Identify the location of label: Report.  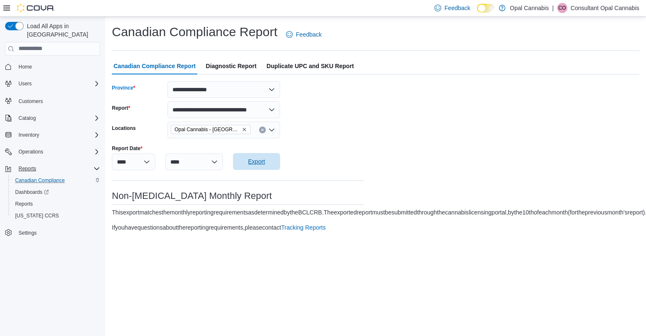
(121, 108).